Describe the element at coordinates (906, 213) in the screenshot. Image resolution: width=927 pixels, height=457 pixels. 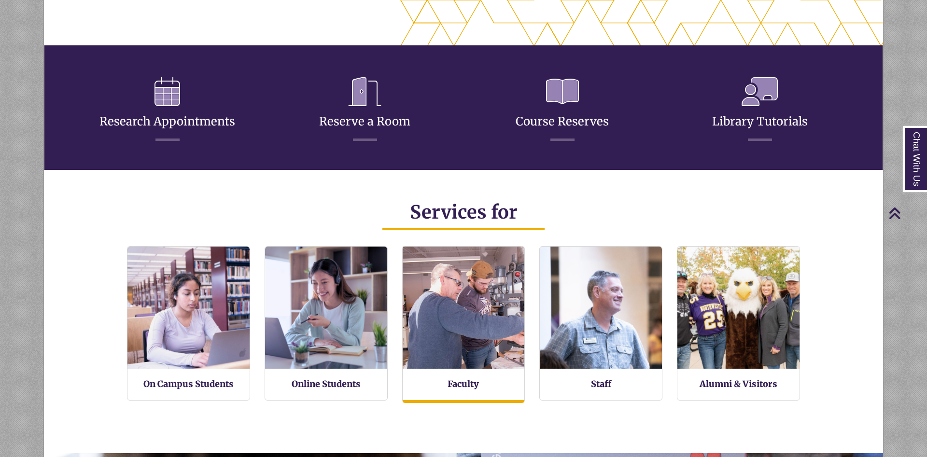
I see `a: Back to Top` at that location.